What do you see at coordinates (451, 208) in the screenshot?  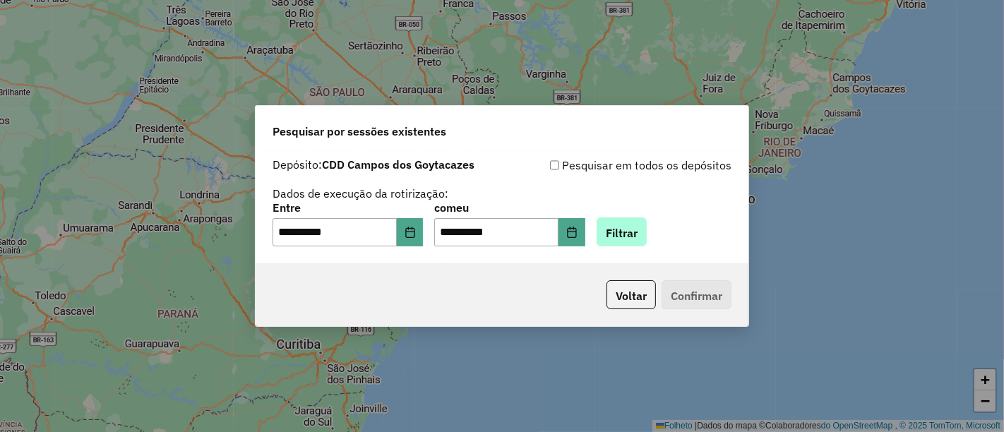 I see `font: comeu` at bounding box center [451, 208].